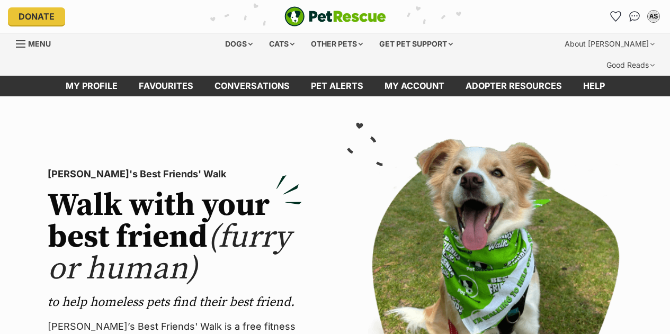 The width and height of the screenshot is (670, 334). I want to click on p: to help homeless pets find their best friend., so click(175, 302).